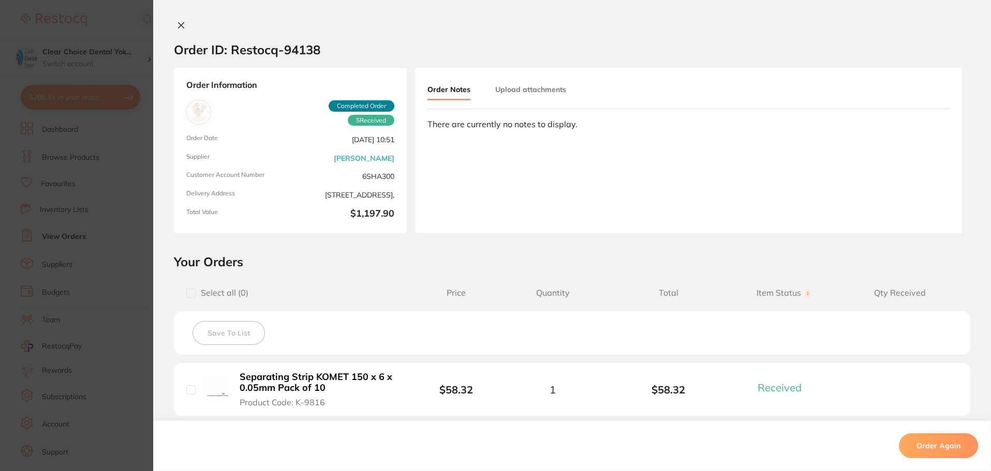 Image resolution: width=991 pixels, height=471 pixels. What do you see at coordinates (784, 293) in the screenshot?
I see `span: Item Status` at bounding box center [784, 293].